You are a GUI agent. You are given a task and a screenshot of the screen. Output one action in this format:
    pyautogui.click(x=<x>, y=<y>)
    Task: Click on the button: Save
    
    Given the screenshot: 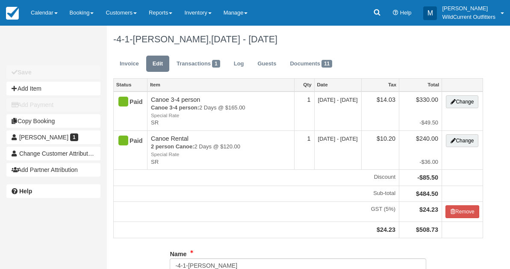 What is the action you would take?
    pyautogui.click(x=53, y=72)
    